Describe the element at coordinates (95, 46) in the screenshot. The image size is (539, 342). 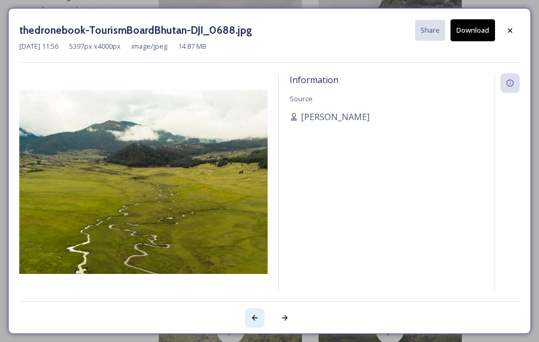
I see `span: 5397 px x 4000 px` at that location.